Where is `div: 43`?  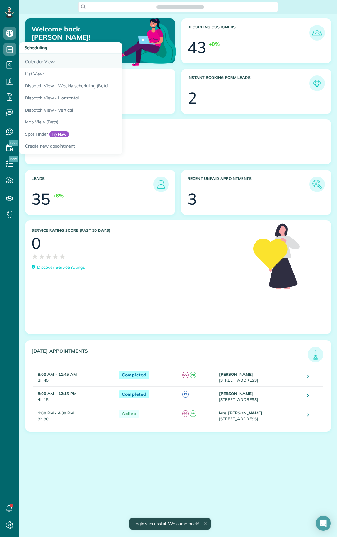
div: 43 is located at coordinates (197, 47).